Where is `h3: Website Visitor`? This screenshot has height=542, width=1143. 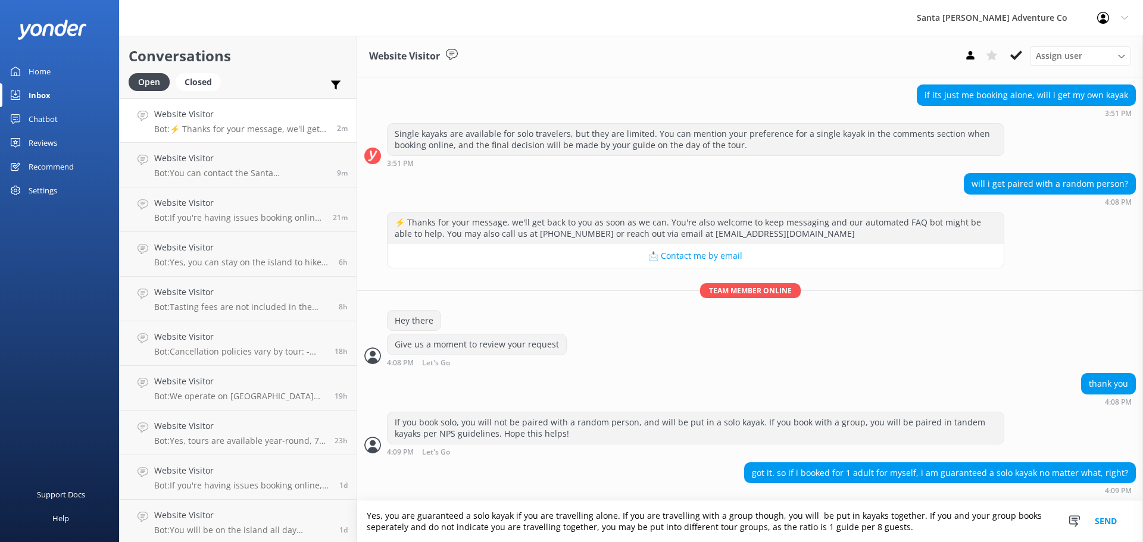 h3: Website Visitor is located at coordinates (404, 57).